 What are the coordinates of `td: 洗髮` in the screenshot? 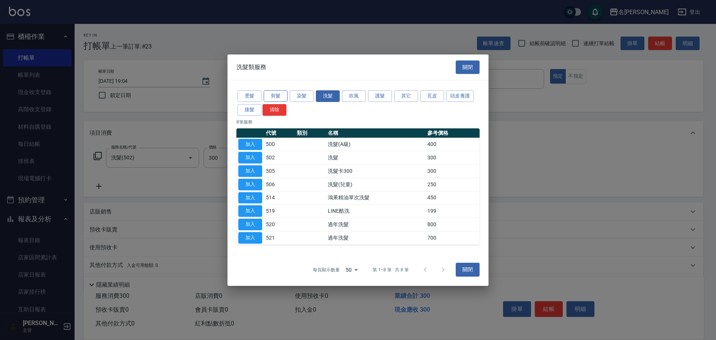 It's located at (376, 158).